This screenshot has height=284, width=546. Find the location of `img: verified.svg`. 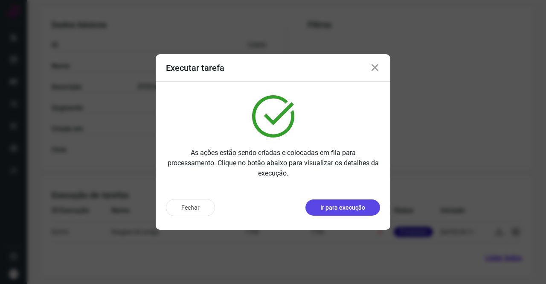

img: verified.svg is located at coordinates (273, 116).